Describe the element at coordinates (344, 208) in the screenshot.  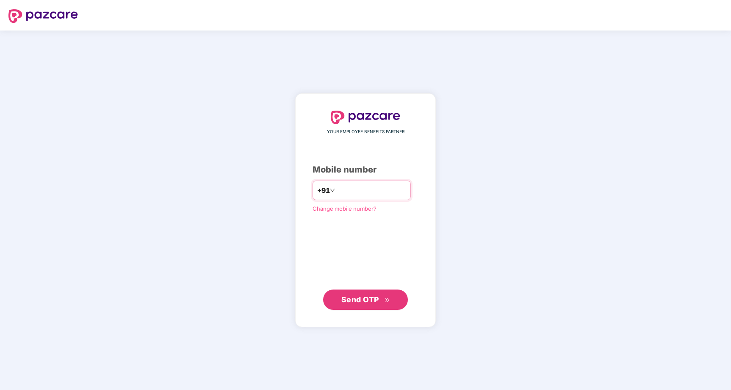
I see `a: Change mobile number?` at that location.